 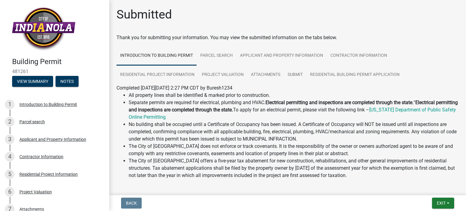 What do you see at coordinates (295, 75) in the screenshot?
I see `a: Submit` at bounding box center [295, 75].